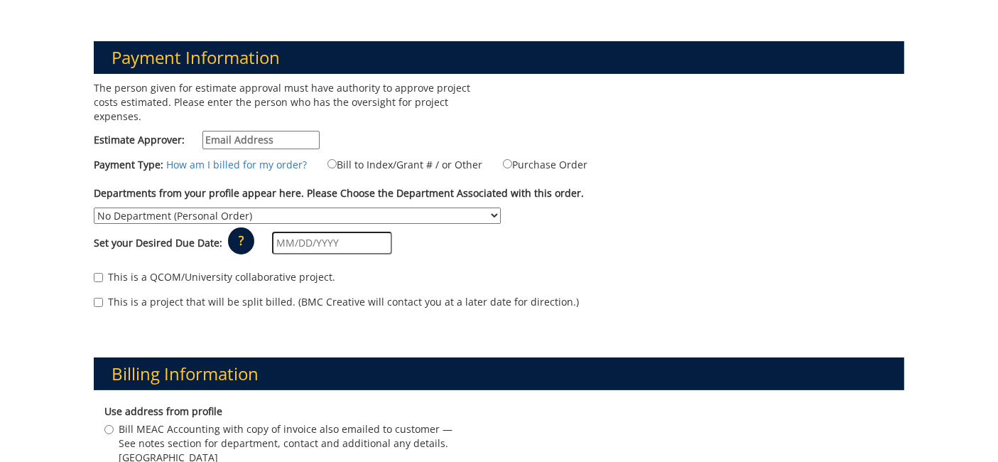 Image resolution: width=998 pixels, height=462 pixels. What do you see at coordinates (499, 58) in the screenshot?
I see `h3: Payment Information` at bounding box center [499, 58].